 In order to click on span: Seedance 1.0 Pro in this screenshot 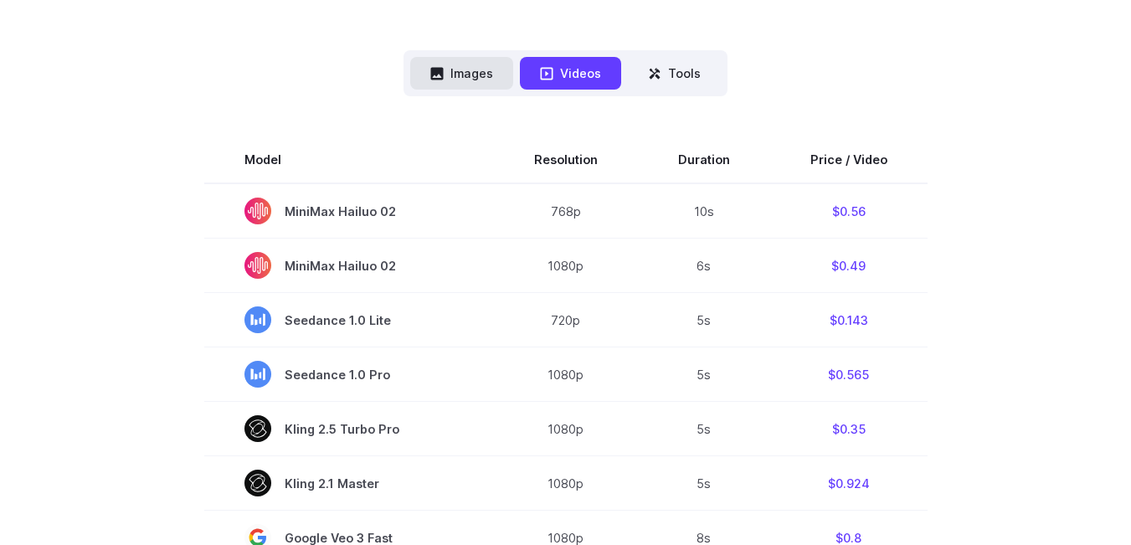, I will do `click(349, 374)`.